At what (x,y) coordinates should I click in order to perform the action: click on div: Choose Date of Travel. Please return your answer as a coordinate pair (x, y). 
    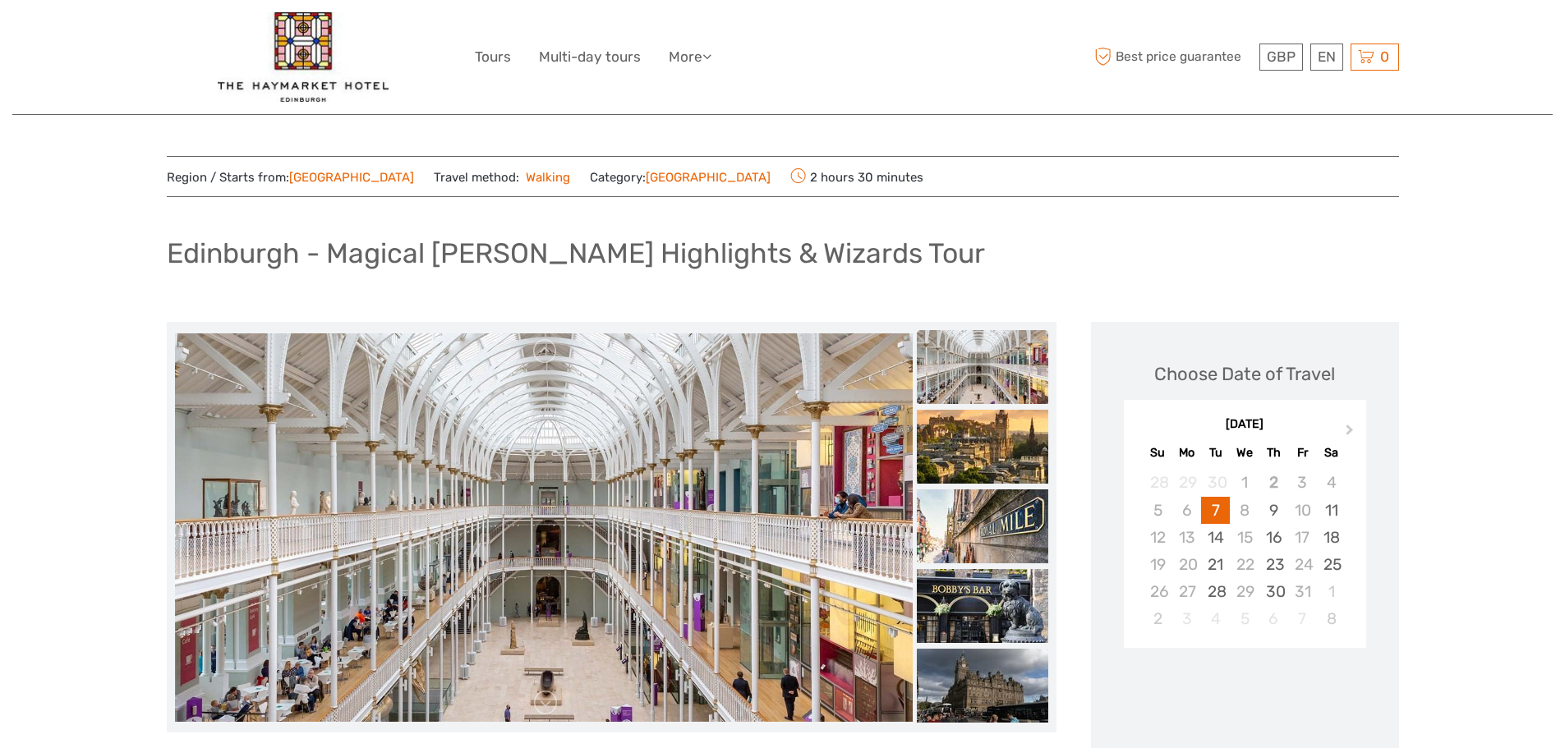
    Looking at the image, I should click on (1245, 374).